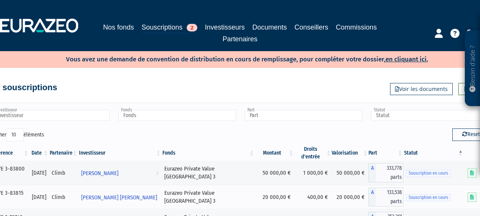 The height and width of the screenshot is (216, 480). Describe the element at coordinates (434, 153) in the screenshot. I see `th: Statut : activer pour trier la colonne par ordre d&eacute;croissant` at that location.